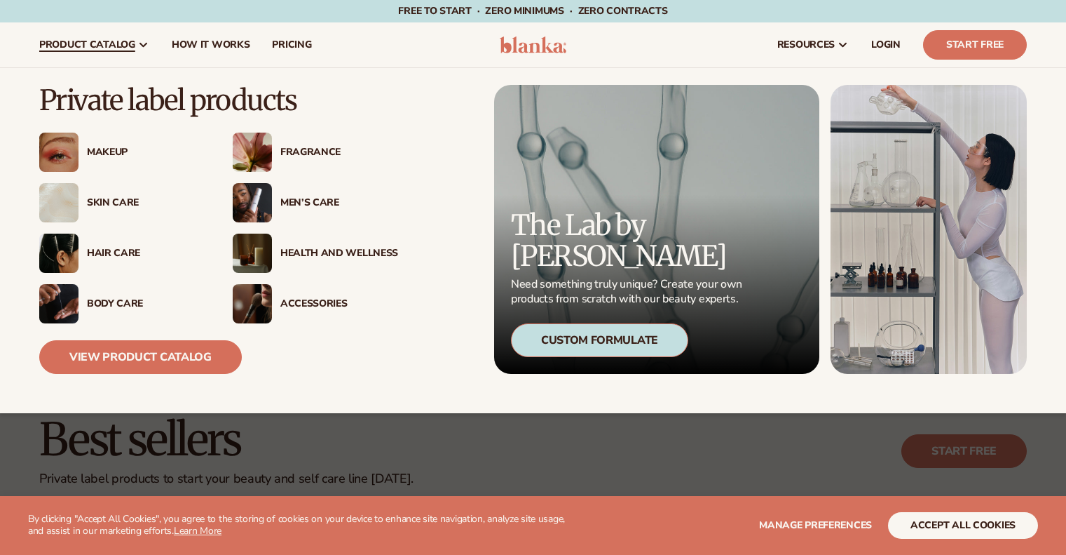 This screenshot has height=555, width=1066. Describe the element at coordinates (146, 203) in the screenshot. I see `div: Skin Care` at that location.